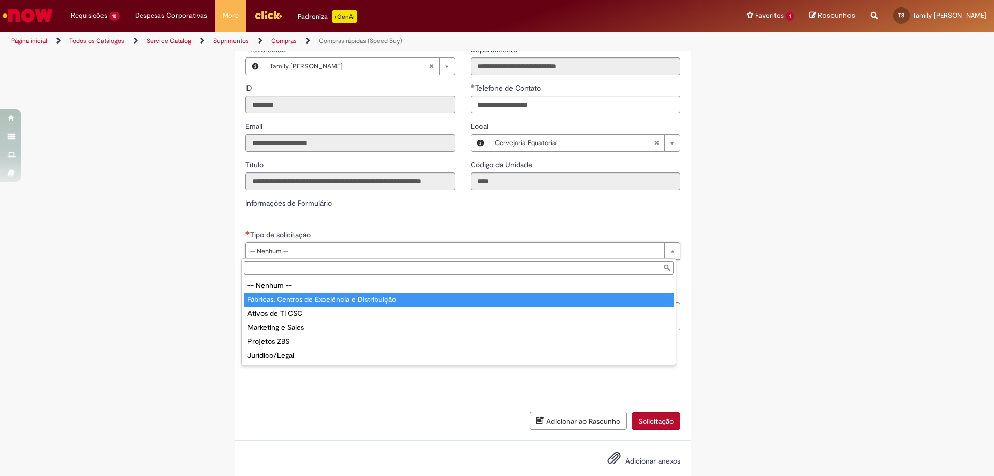 This screenshot has width=994, height=476. Describe the element at coordinates (459, 313) in the screenshot. I see `div: Ativos de TI CSC` at that location.